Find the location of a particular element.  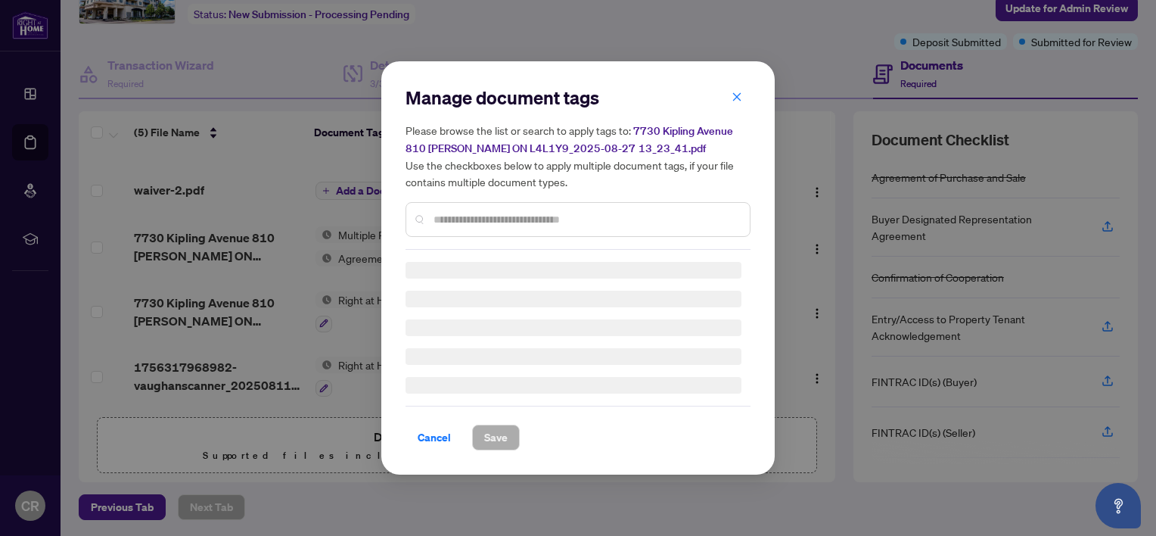

span: close is located at coordinates (737, 97).